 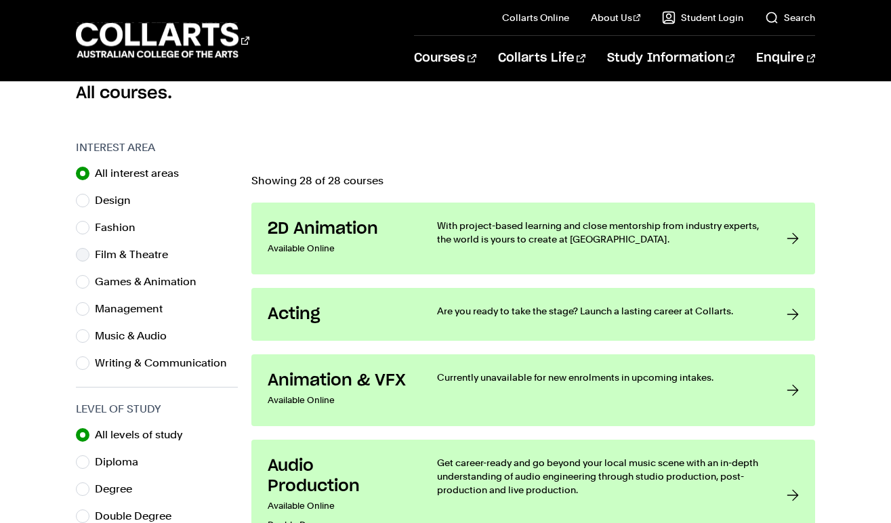 I want to click on a: Courses, so click(x=445, y=58).